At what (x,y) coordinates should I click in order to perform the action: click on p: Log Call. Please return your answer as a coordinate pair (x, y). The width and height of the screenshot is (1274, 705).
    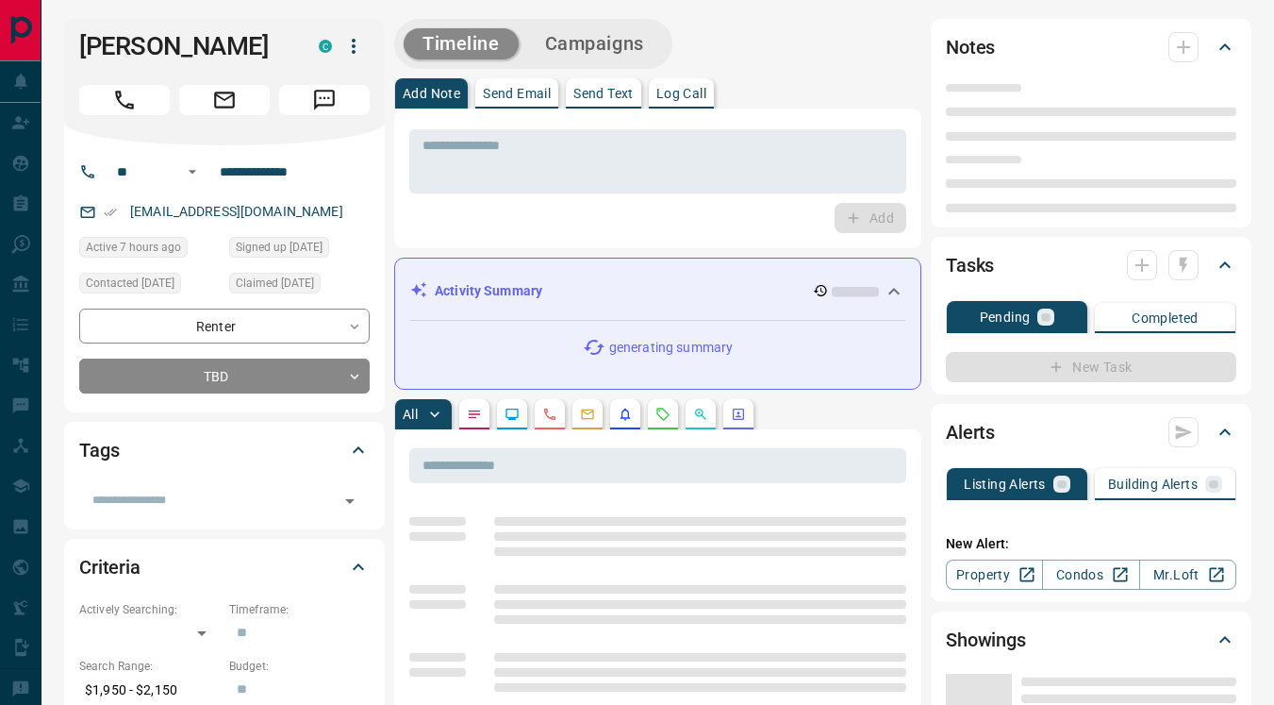
    Looking at the image, I should click on (681, 93).